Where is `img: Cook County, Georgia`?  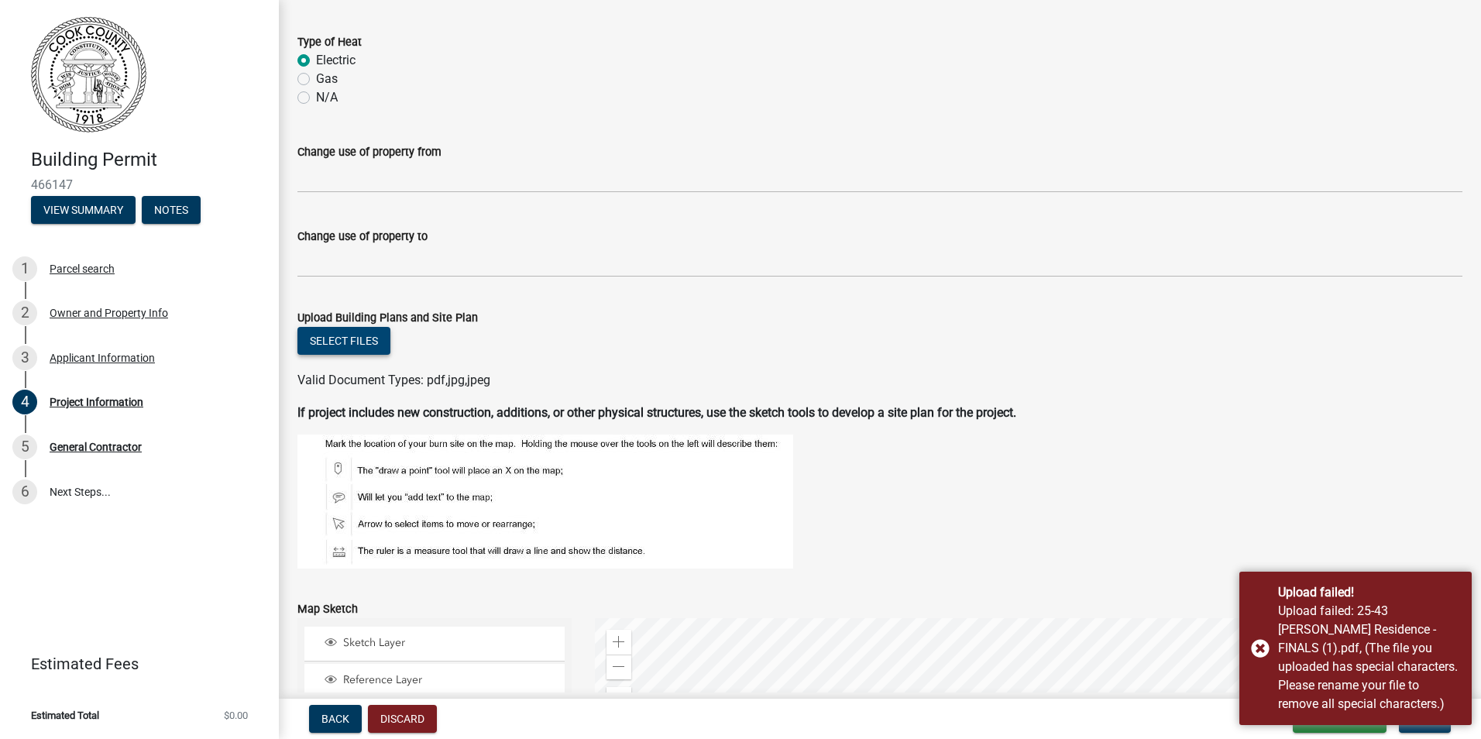 img: Cook County, Georgia is located at coordinates (88, 74).